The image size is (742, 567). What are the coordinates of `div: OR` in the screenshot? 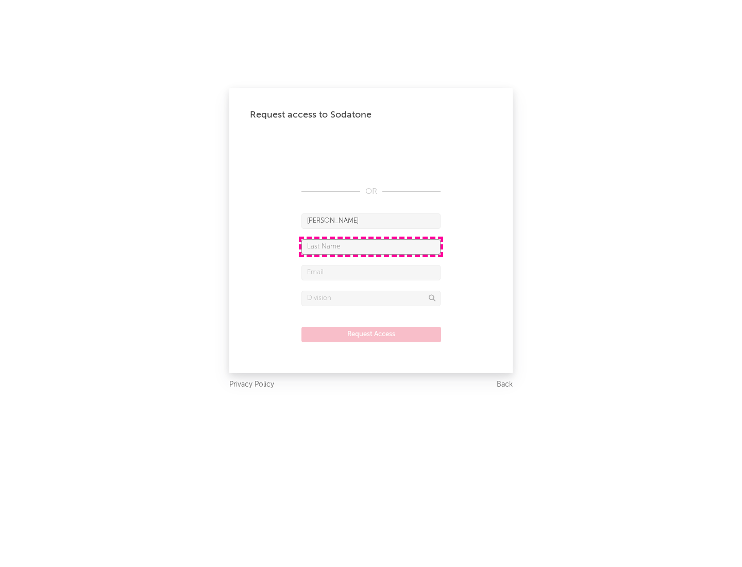 It's located at (371, 192).